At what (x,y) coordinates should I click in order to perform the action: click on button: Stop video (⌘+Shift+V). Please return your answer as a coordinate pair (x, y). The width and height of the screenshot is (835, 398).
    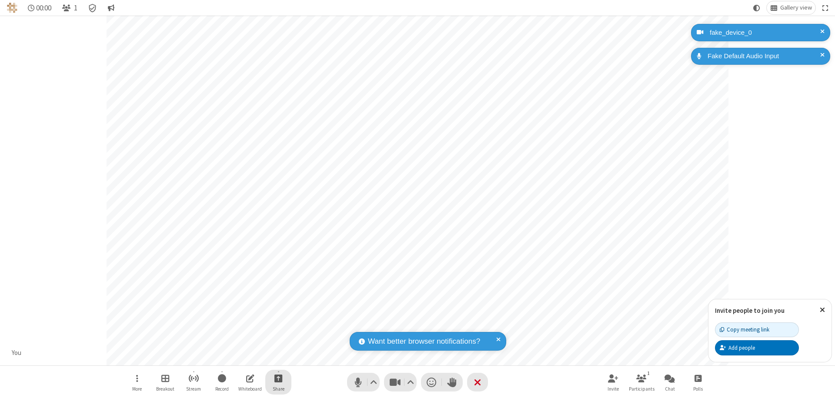
    Looking at the image, I should click on (400, 382).